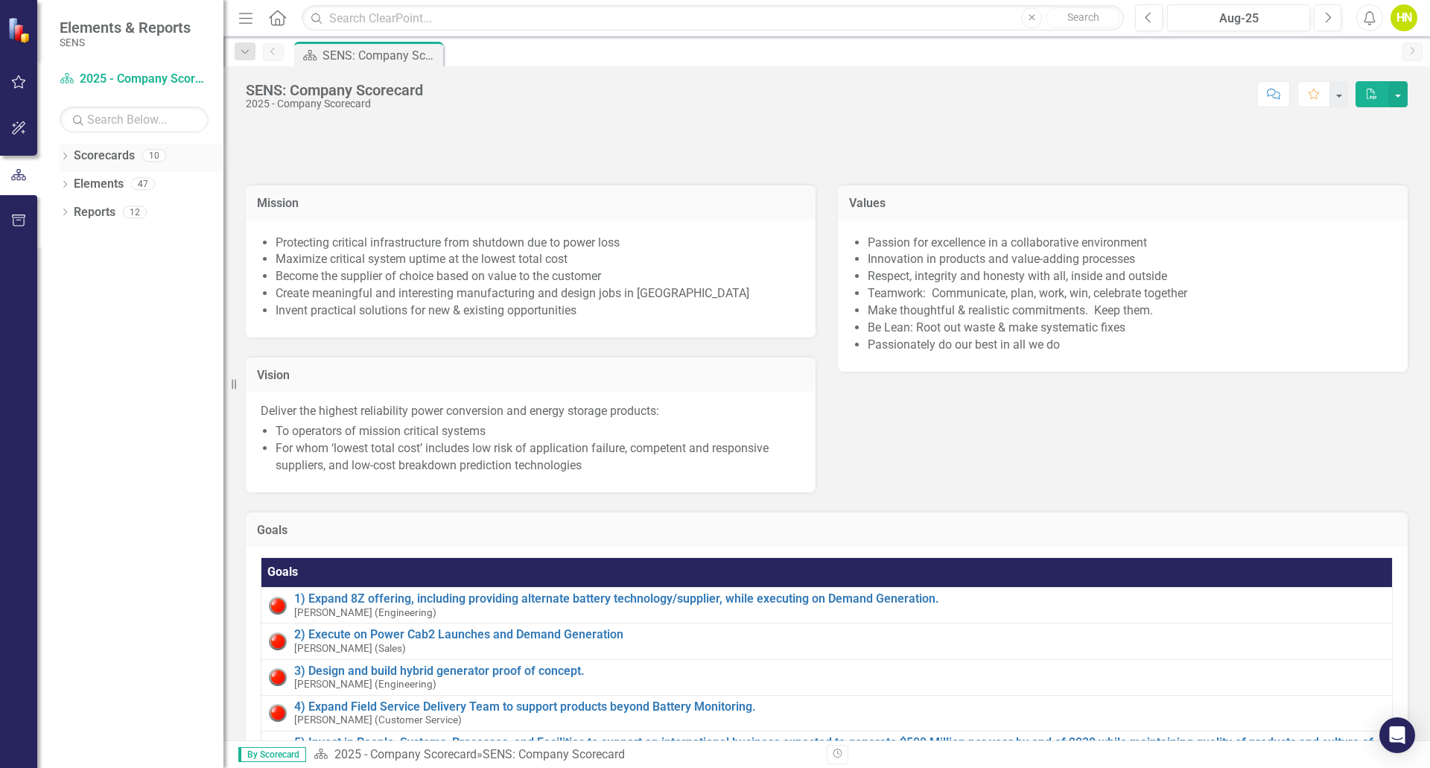  I want to click on div: 2025 - Company Scorecard, so click(334, 104).